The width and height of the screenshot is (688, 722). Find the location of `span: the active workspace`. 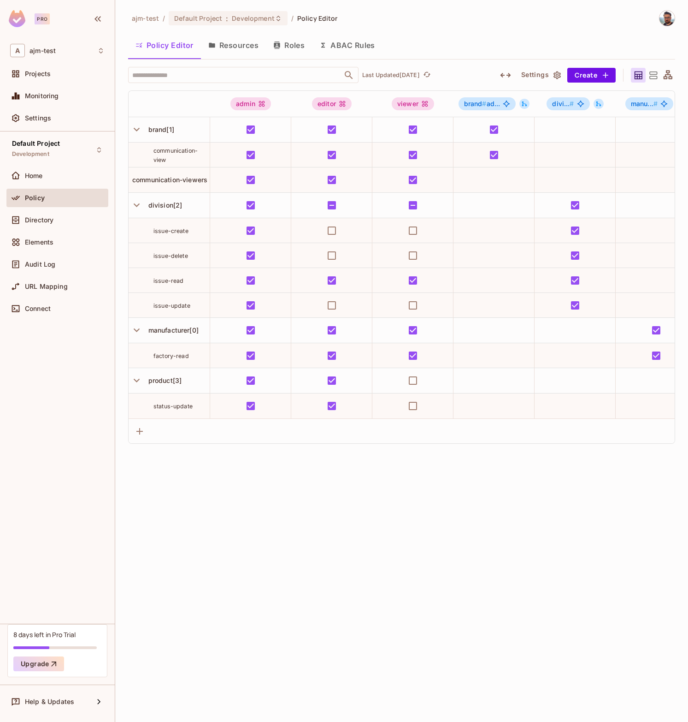

span: the active workspace is located at coordinates (145, 18).